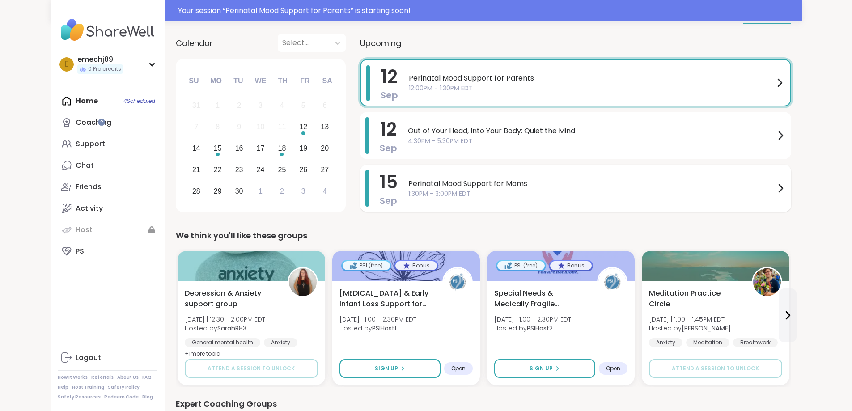 This screenshot has height=411, width=852. I want to click on div: Choose Saturday, September 20th, 2025, so click(325, 149).